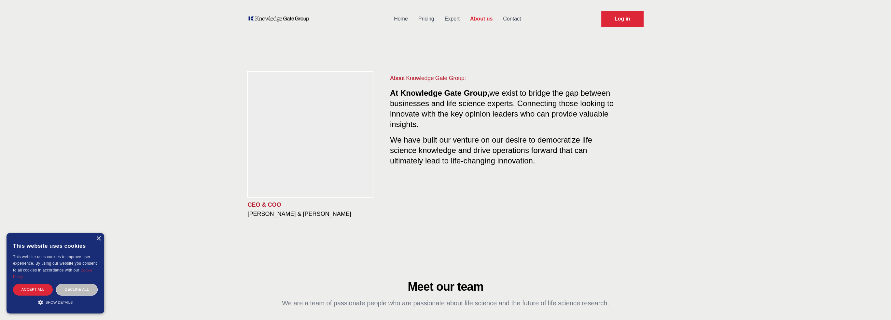 The height and width of the screenshot is (320, 891). I want to click on a: About us, so click(481, 19).